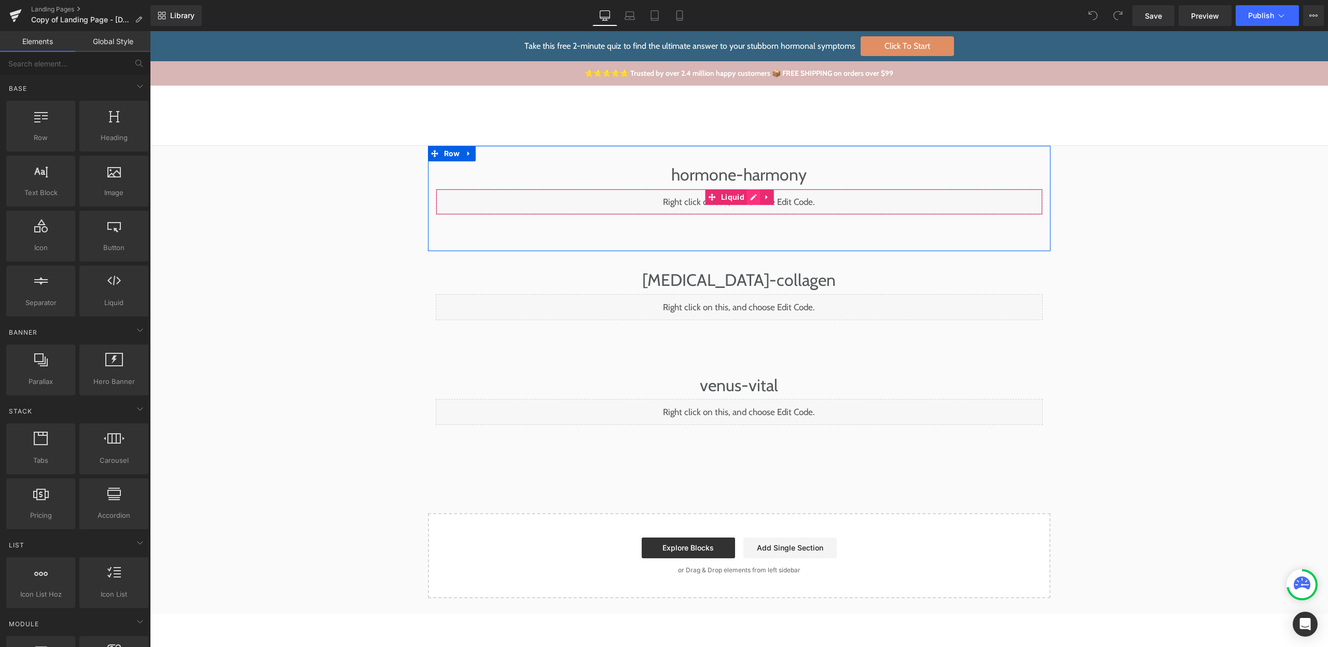 The width and height of the screenshot is (1328, 647). Describe the element at coordinates (589, 539) in the screenshot. I see `p: or Drag & Drop elements from left sidebar` at that location.